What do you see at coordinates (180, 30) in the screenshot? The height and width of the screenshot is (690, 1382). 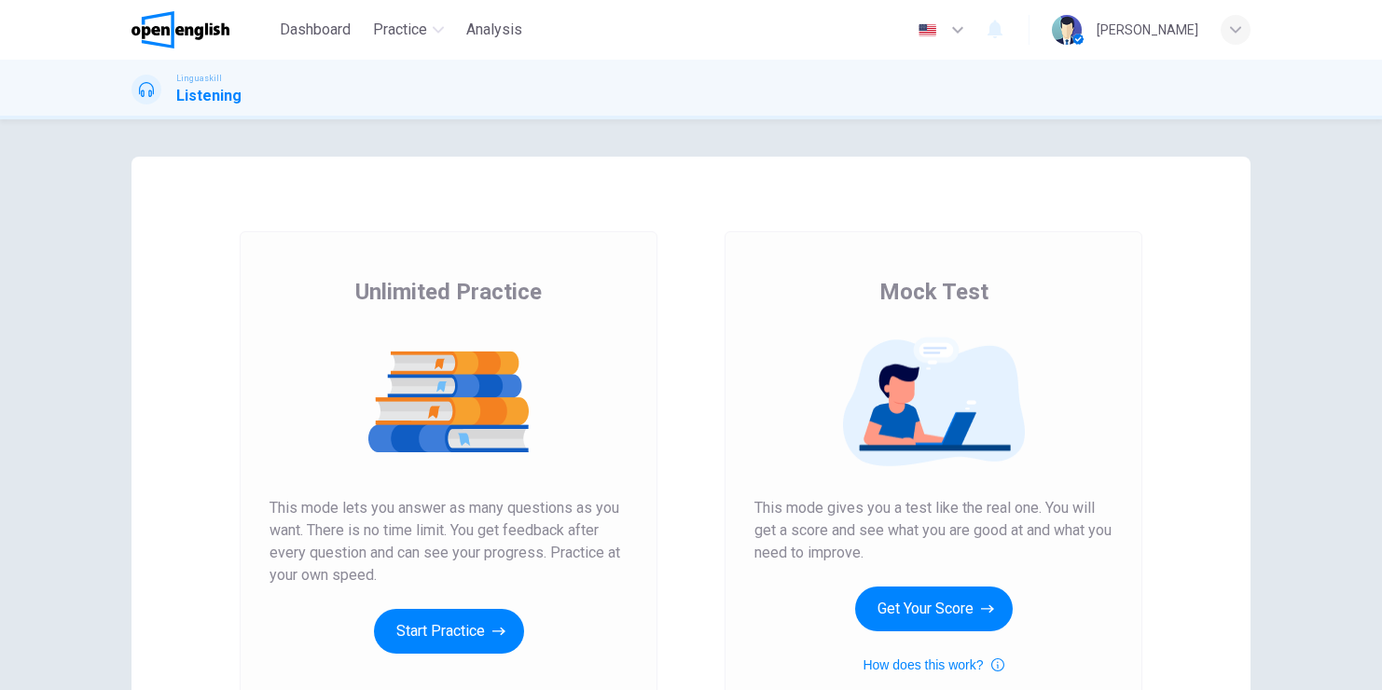 I see `img: OpenEnglish logo` at bounding box center [180, 30].